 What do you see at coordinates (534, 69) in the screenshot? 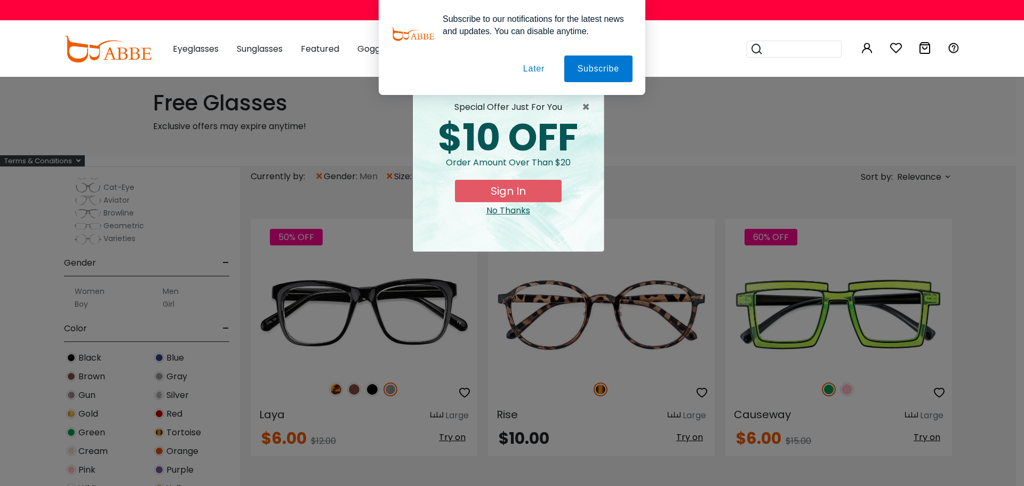
I see `button: Later` at bounding box center [534, 69].